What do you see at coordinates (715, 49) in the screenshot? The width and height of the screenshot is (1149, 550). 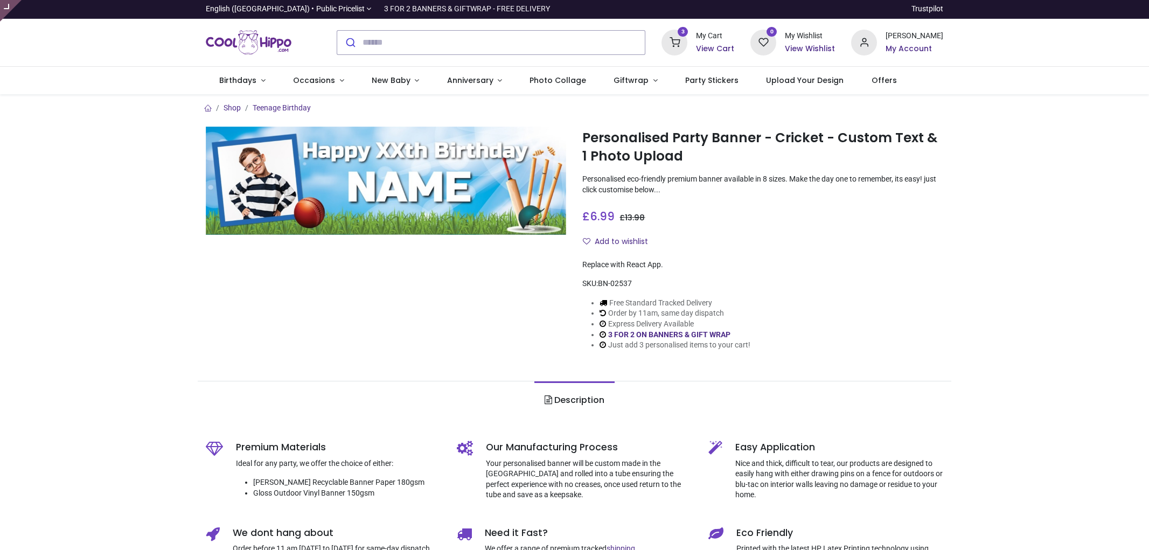 I see `h6: View Cart` at bounding box center [715, 49].